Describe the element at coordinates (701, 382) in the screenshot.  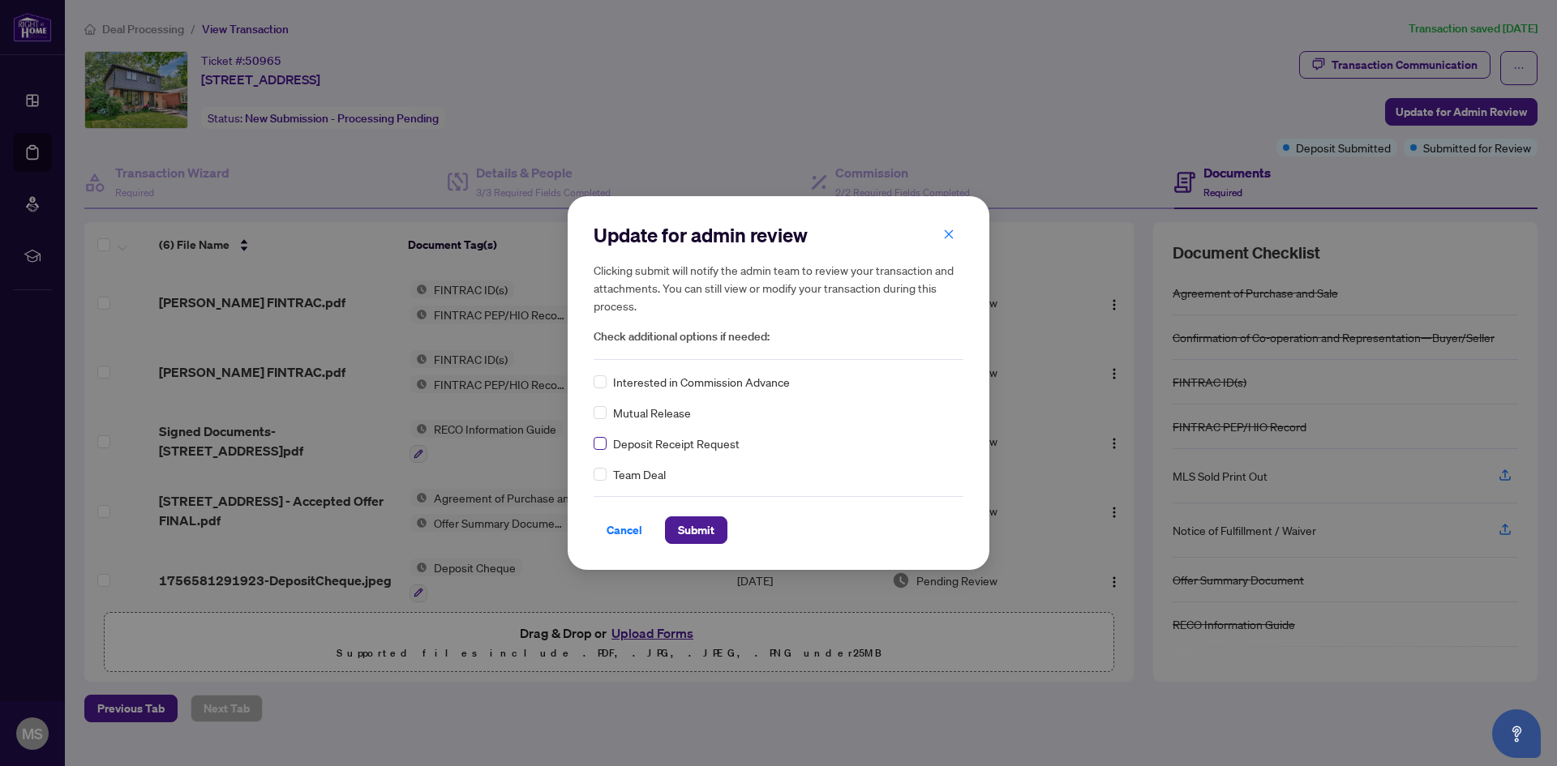
I see `span: Interested in Commission Advance` at that location.